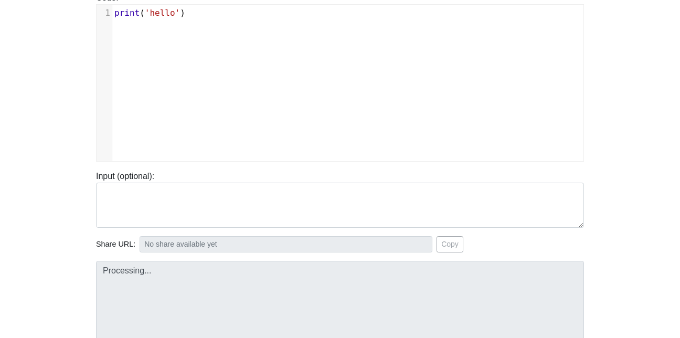  What do you see at coordinates (162, 13) in the screenshot?
I see `span: 'hello'` at bounding box center [162, 13].